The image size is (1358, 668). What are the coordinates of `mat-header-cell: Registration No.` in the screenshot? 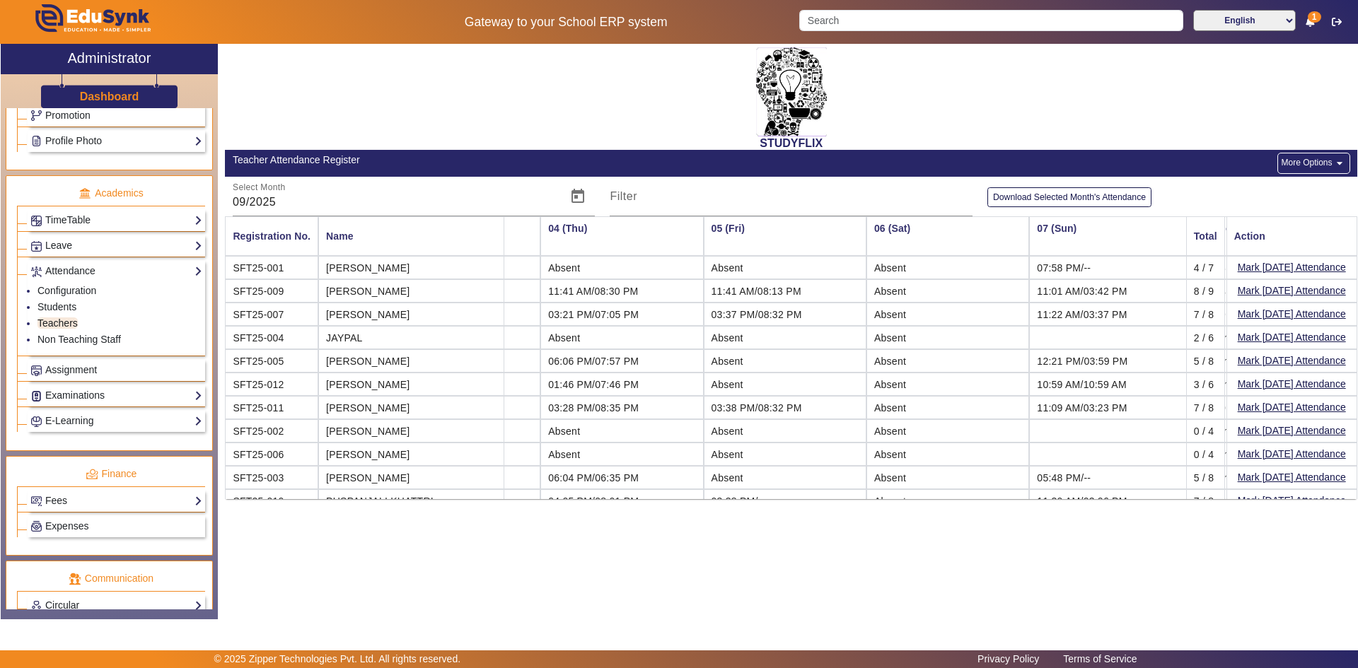 It's located at (272, 236).